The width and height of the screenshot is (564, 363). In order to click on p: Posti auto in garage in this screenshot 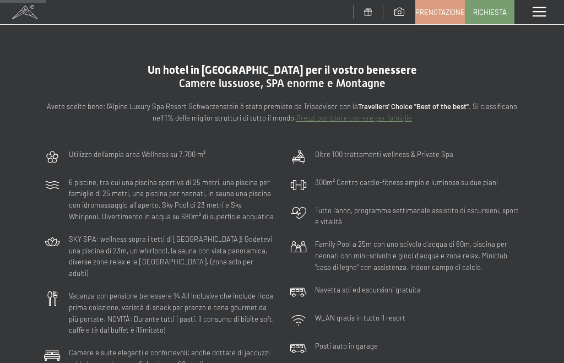, I will do `click(346, 346)`.